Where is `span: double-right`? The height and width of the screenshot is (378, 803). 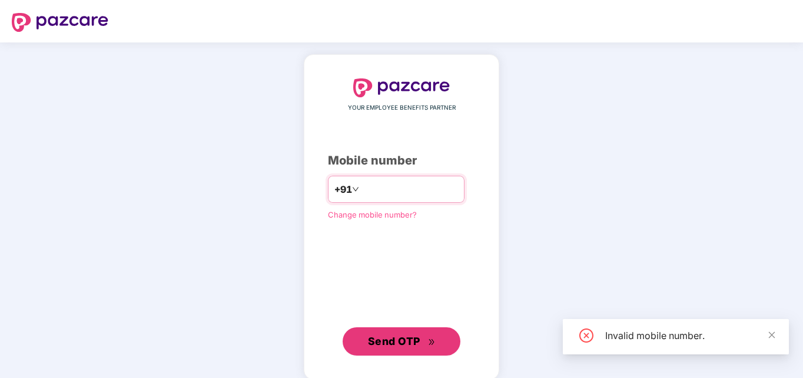 span: double-right is located at coordinates (432, 342).